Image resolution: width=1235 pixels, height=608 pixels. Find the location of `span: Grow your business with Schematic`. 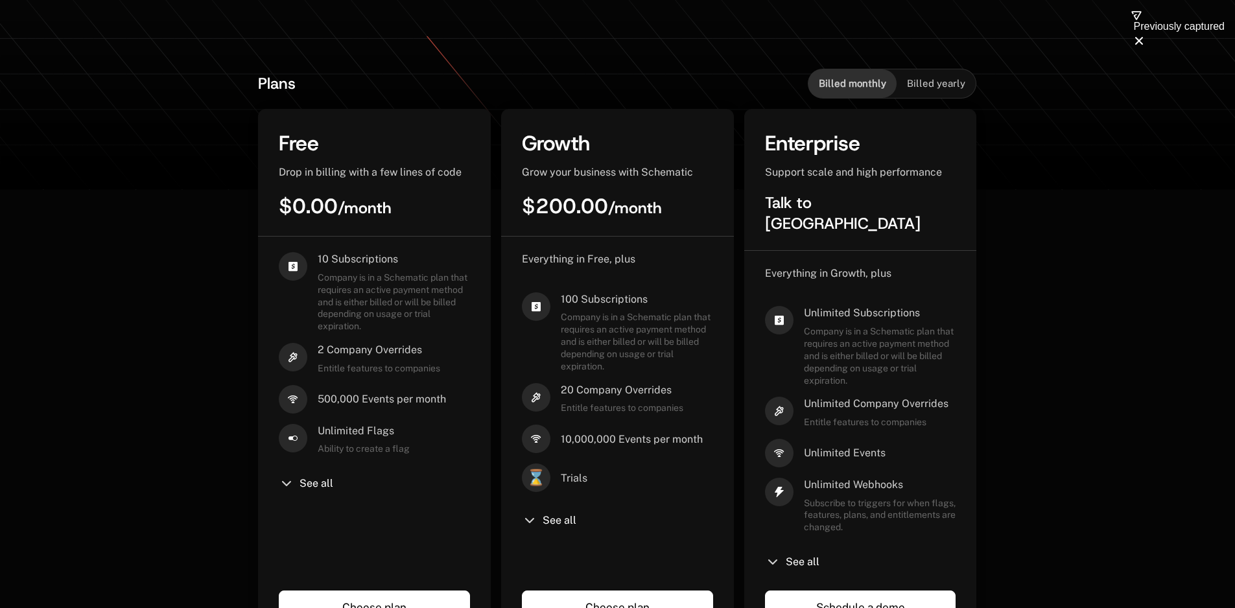

span: Grow your business with Schematic is located at coordinates (607, 172).